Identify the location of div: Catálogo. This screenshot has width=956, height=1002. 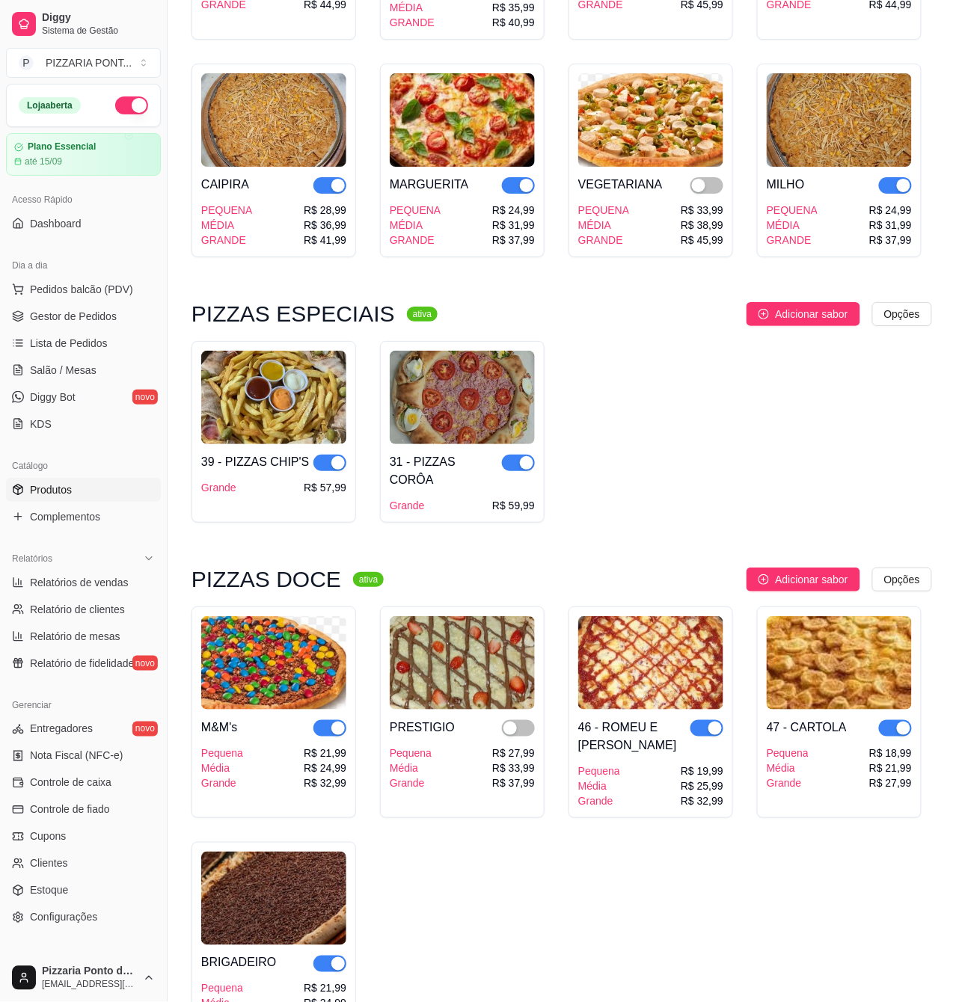
(83, 466).